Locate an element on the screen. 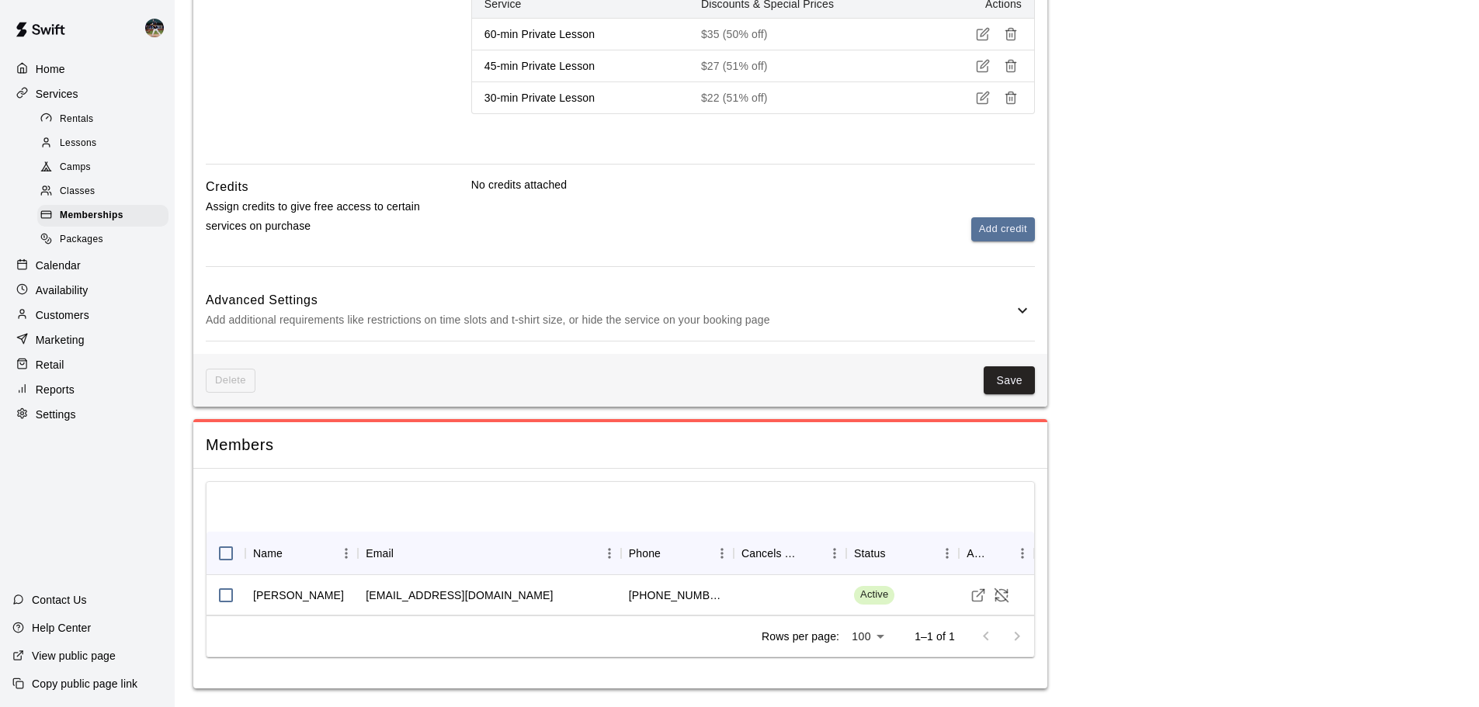  p: Home is located at coordinates (50, 69).